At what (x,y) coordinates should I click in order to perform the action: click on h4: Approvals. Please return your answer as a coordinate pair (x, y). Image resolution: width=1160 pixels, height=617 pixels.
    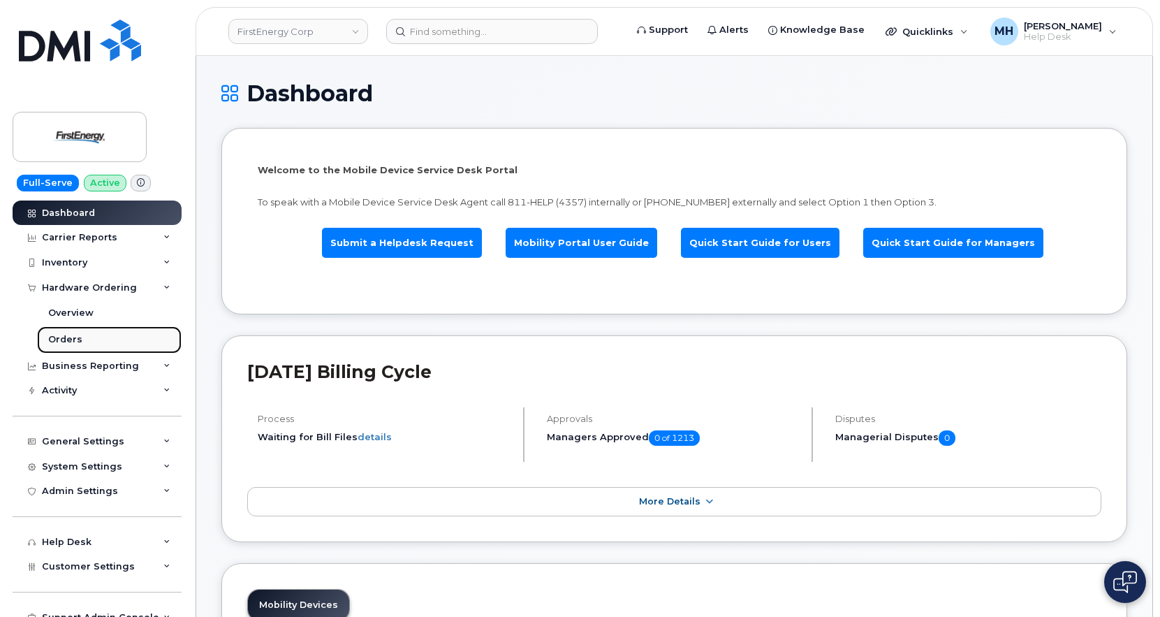
    Looking at the image, I should click on (673, 418).